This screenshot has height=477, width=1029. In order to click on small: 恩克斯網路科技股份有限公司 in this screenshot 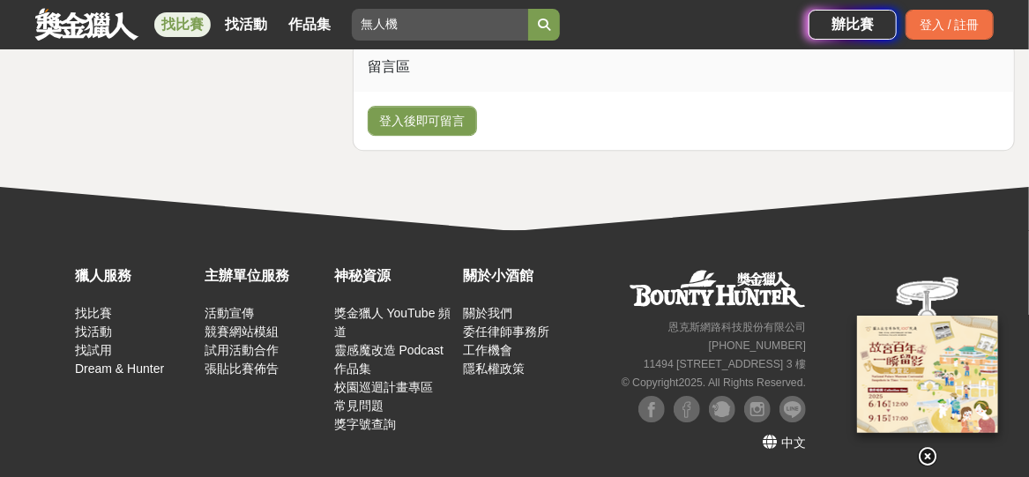, I will do `click(737, 327)`.